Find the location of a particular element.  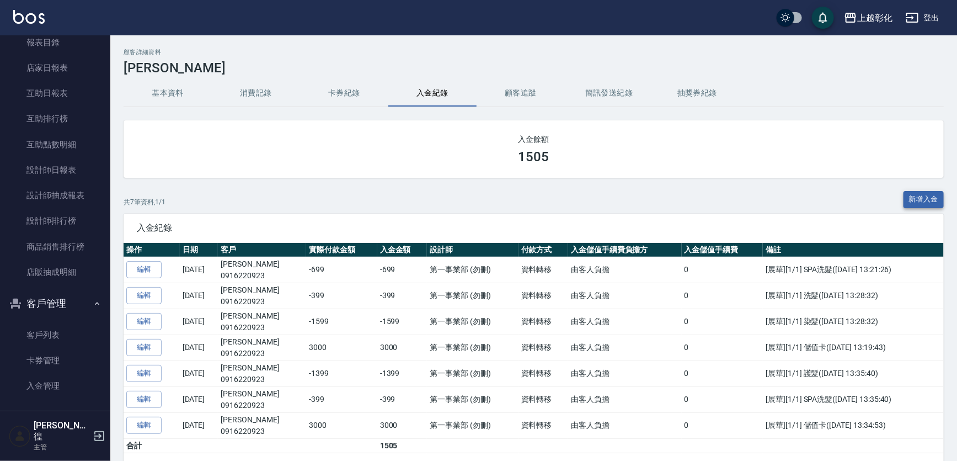

img: Logo is located at coordinates (29, 17).